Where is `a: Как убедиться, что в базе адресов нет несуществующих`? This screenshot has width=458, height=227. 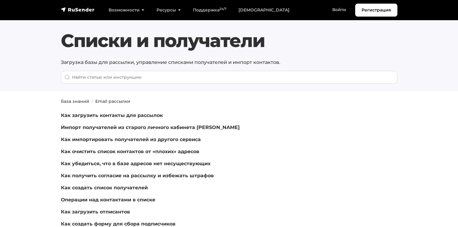
a: Как убедиться, что в базе адресов нет несуществующих is located at coordinates (136, 163).